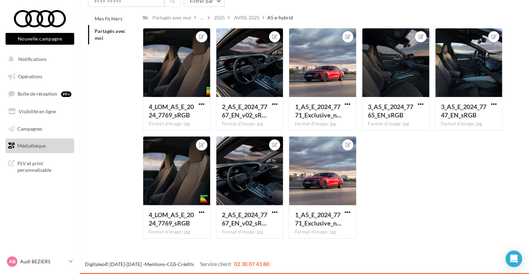 The width and height of the screenshot is (529, 274). What do you see at coordinates (40, 39) in the screenshot?
I see `button: Nouvelle campagne` at bounding box center [40, 39].